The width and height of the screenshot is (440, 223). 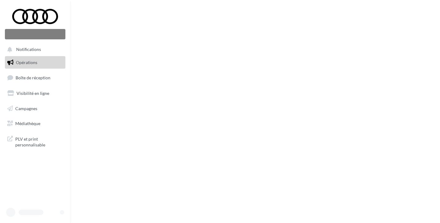 What do you see at coordinates (35, 109) in the screenshot?
I see `a: Campagnes` at bounding box center [35, 109].